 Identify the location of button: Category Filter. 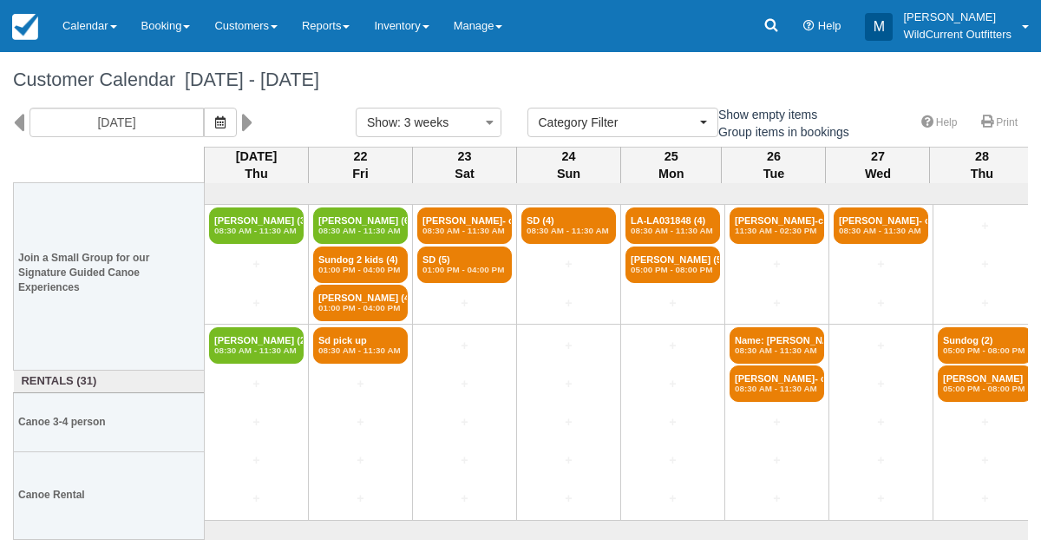
(623, 122).